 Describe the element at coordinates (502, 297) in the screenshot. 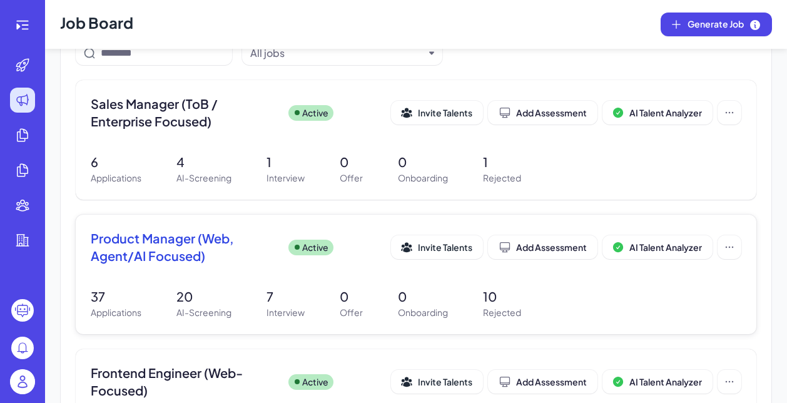

I see `p: 10` at that location.